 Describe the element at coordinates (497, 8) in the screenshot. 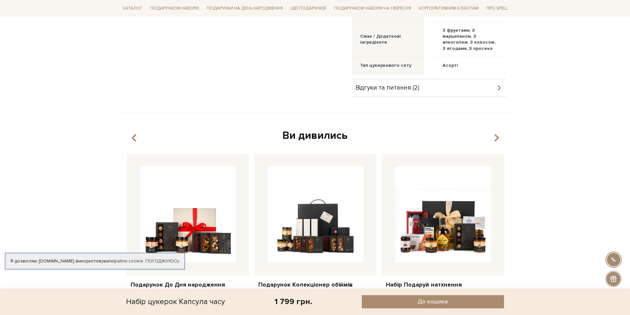

I see `a: Про Spell` at that location.